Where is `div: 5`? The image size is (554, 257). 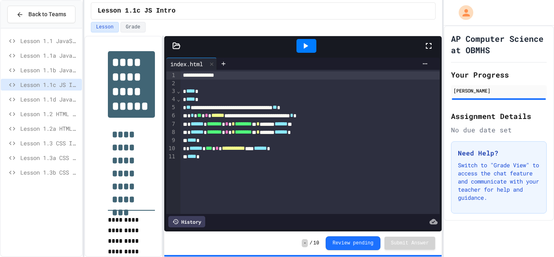 div: 5 is located at coordinates (171, 107).